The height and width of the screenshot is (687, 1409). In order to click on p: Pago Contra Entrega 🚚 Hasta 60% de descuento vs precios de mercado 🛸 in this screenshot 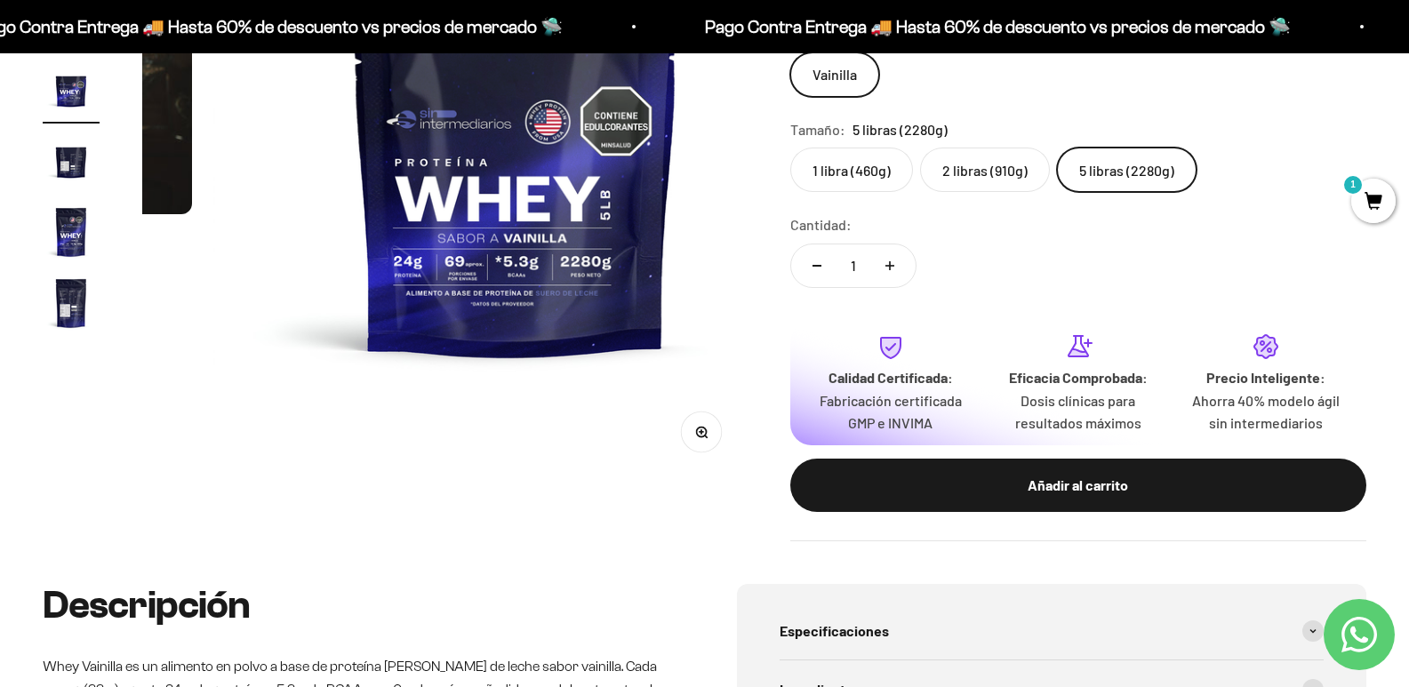, I will do `click(991, 27)`.